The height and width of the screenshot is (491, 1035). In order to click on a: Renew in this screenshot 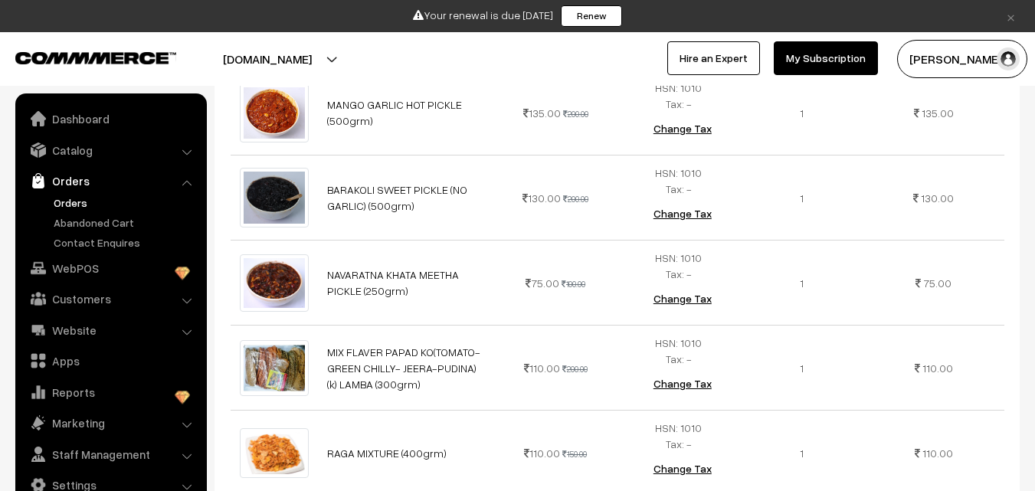, I will do `click(591, 16)`.